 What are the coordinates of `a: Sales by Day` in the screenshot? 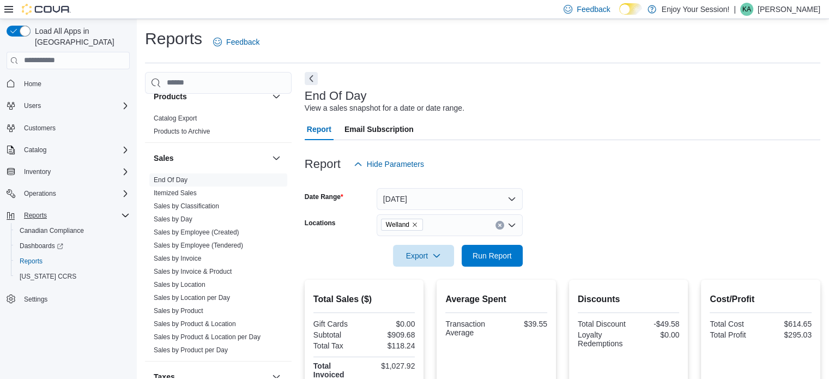 It's located at (173, 219).